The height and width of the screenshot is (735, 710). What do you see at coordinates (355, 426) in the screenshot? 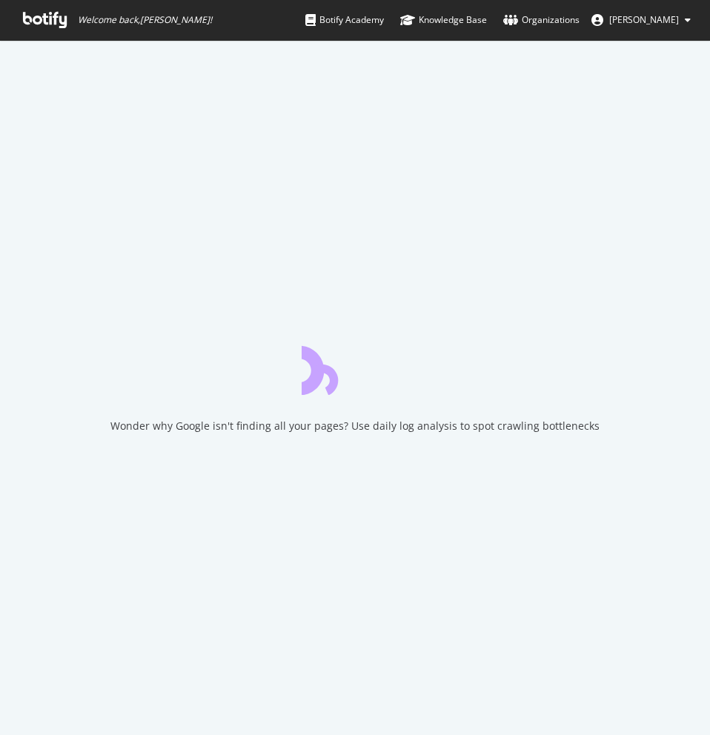
I see `div: Wonder why Google isn't finding all your pages? Use daily log analysis to spot crawling bottlenecks` at bounding box center [355, 426].